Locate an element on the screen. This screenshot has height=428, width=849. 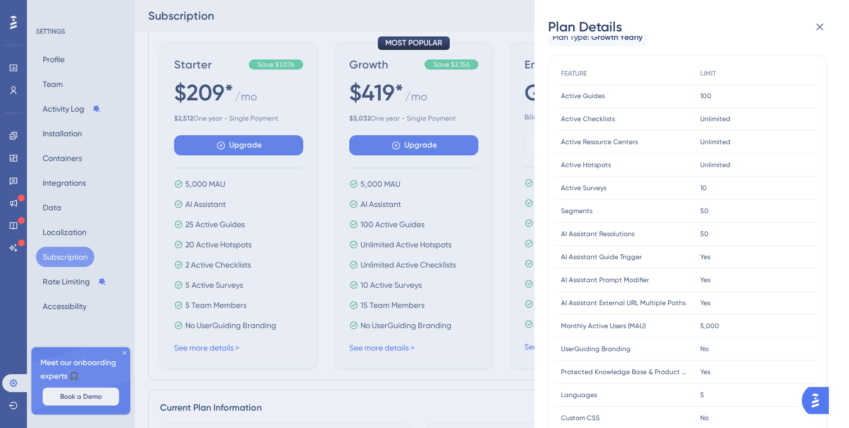
span: Active Guides is located at coordinates (583, 96).